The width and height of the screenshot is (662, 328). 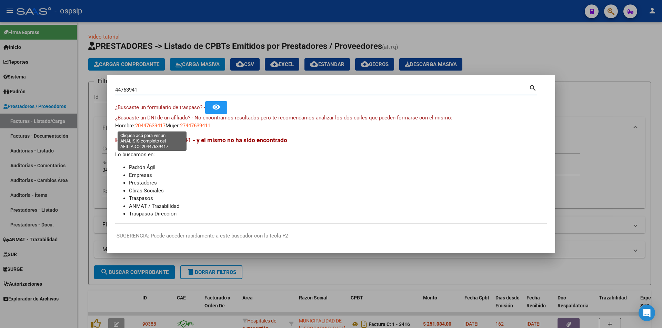 I want to click on li: Obras Sociales, so click(x=338, y=191).